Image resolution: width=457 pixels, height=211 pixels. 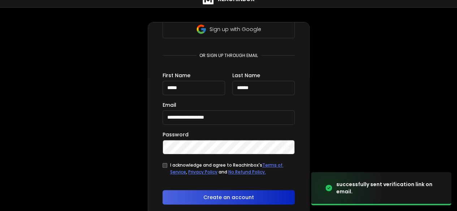 I want to click on a: Privacy Policy, so click(x=203, y=172).